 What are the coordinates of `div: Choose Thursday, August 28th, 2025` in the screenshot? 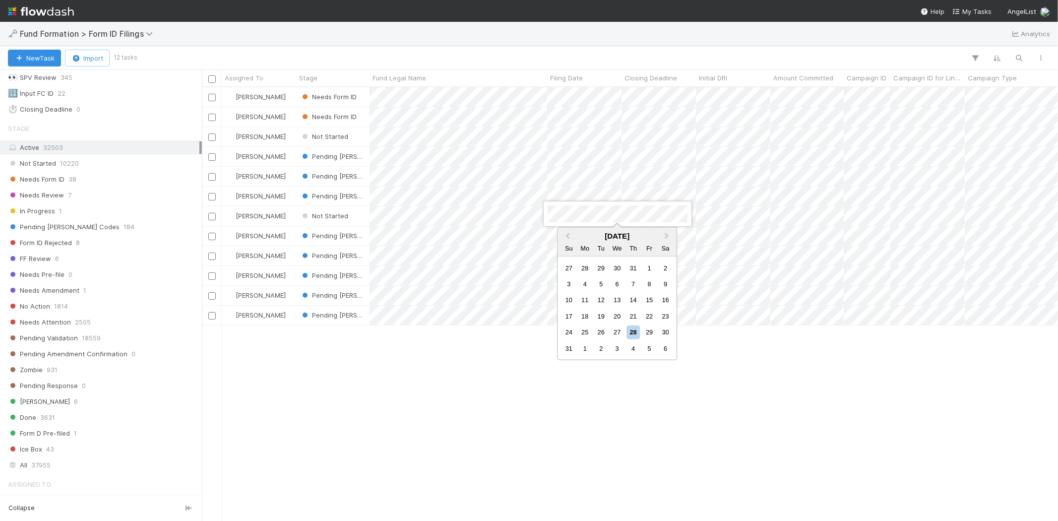 It's located at (633, 332).